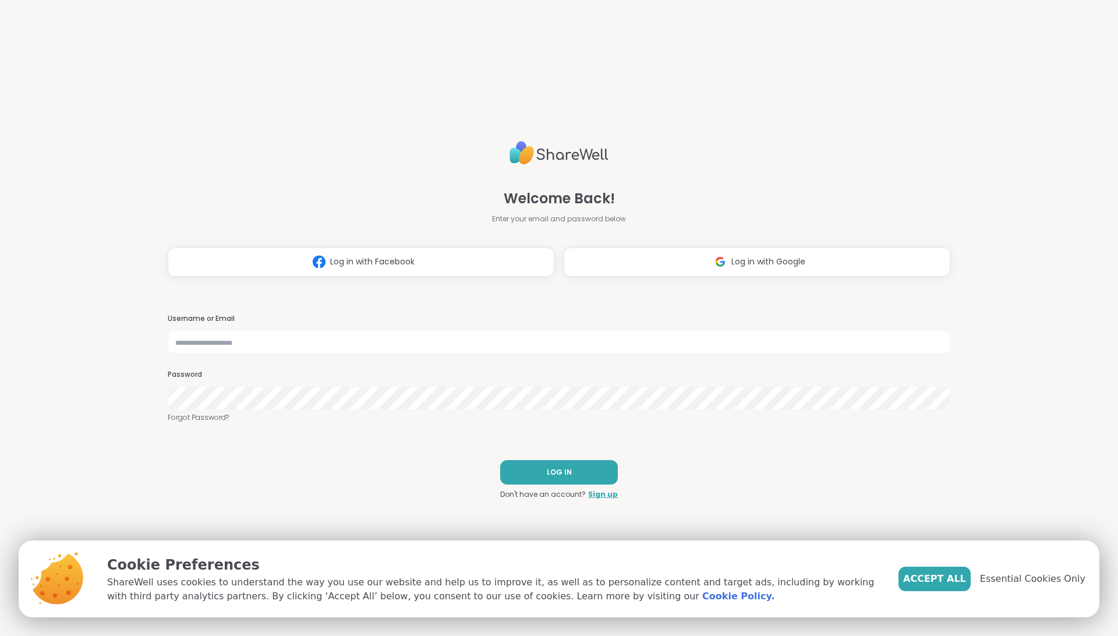 The width and height of the screenshot is (1118, 636). Describe the element at coordinates (768, 262) in the screenshot. I see `span: Log in with Google` at that location.